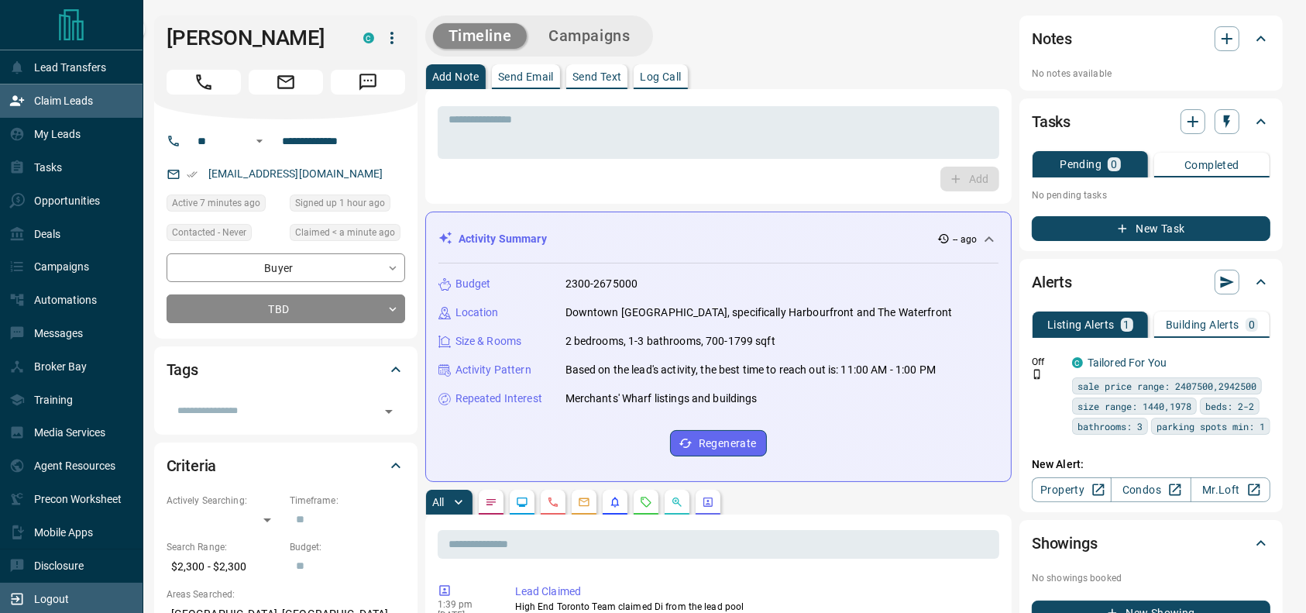 This screenshot has width=1306, height=613. Describe the element at coordinates (1081, 325) in the screenshot. I see `p: Listing Alerts` at that location.